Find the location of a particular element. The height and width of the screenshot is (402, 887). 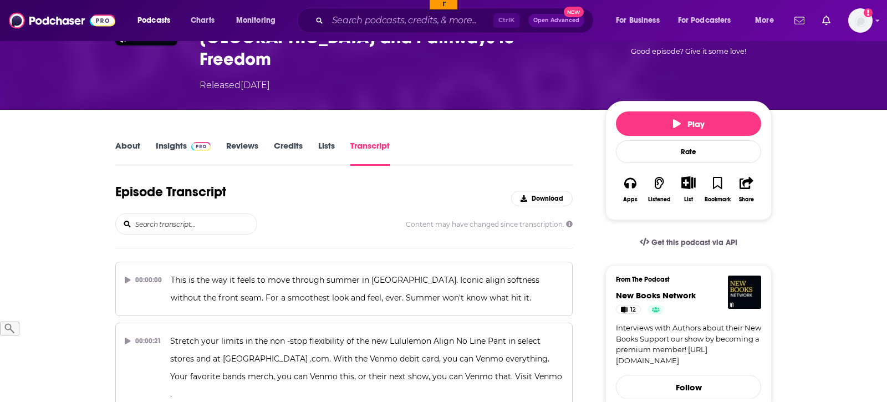

span: Download is located at coordinates (547, 198).